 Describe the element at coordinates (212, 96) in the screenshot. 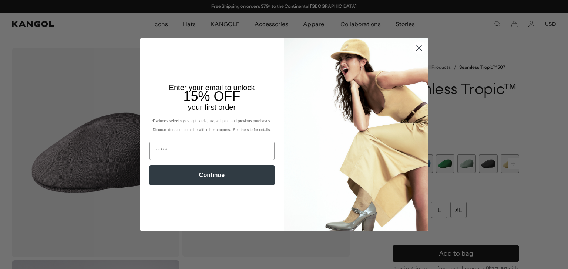

I see `span: 15% OFF` at that location.